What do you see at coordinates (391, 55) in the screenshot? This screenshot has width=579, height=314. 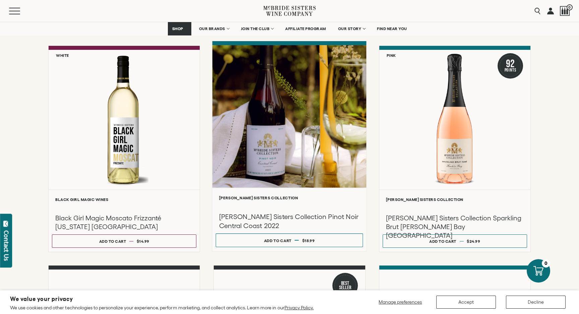 I see `h6: Pink` at bounding box center [391, 55].